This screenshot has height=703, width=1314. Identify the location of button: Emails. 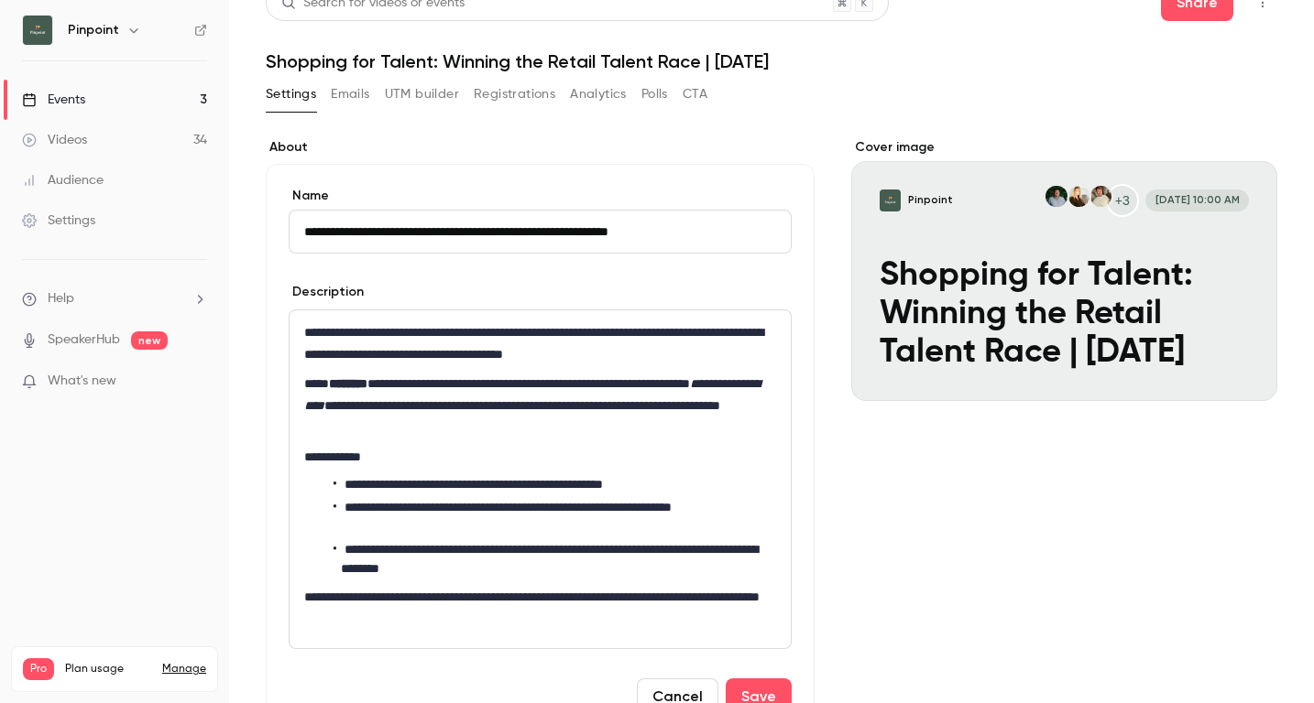
(350, 94).